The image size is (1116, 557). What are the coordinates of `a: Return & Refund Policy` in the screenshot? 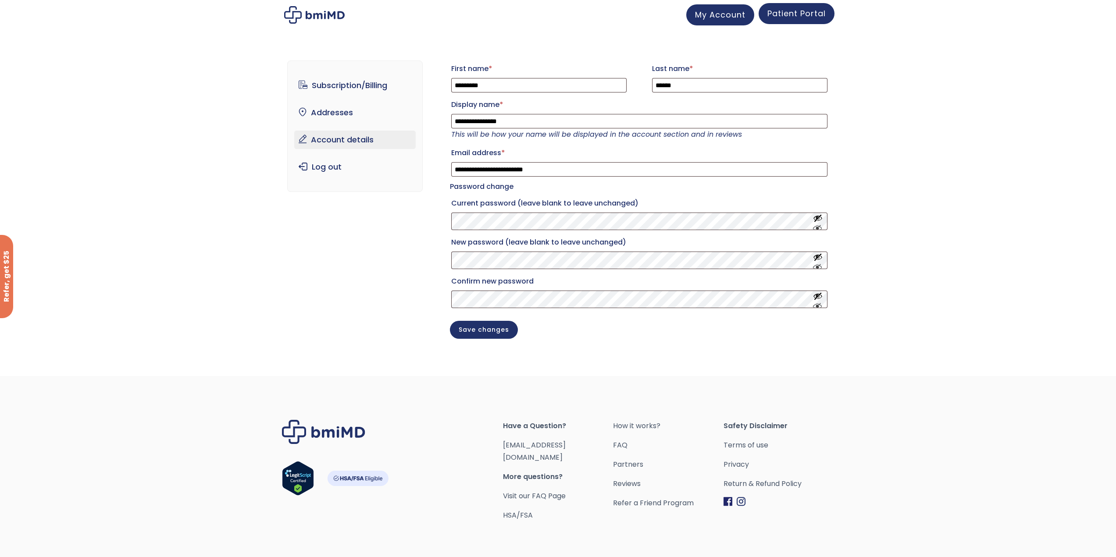 It's located at (779, 484).